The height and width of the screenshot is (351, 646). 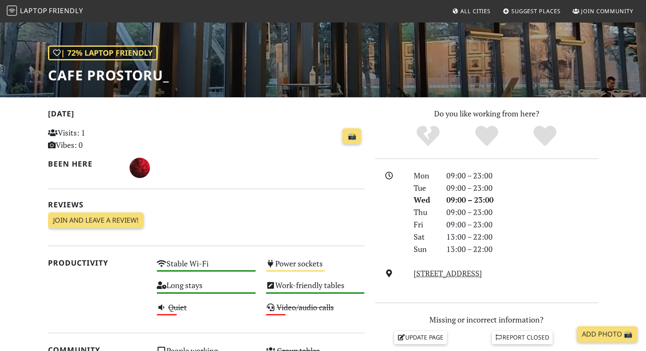 What do you see at coordinates (523, 337) in the screenshot?
I see `a: Report closed` at bounding box center [523, 337].